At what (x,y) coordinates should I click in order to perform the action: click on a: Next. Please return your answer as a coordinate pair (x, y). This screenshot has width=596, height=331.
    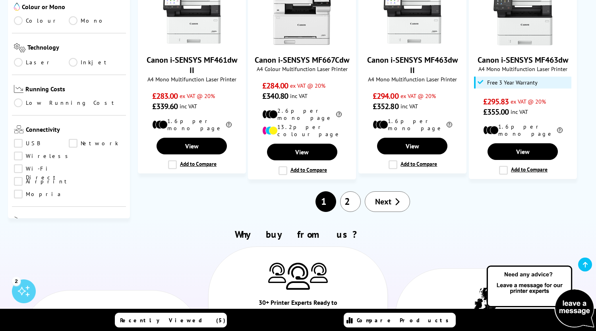
    Looking at the image, I should click on (387, 202).